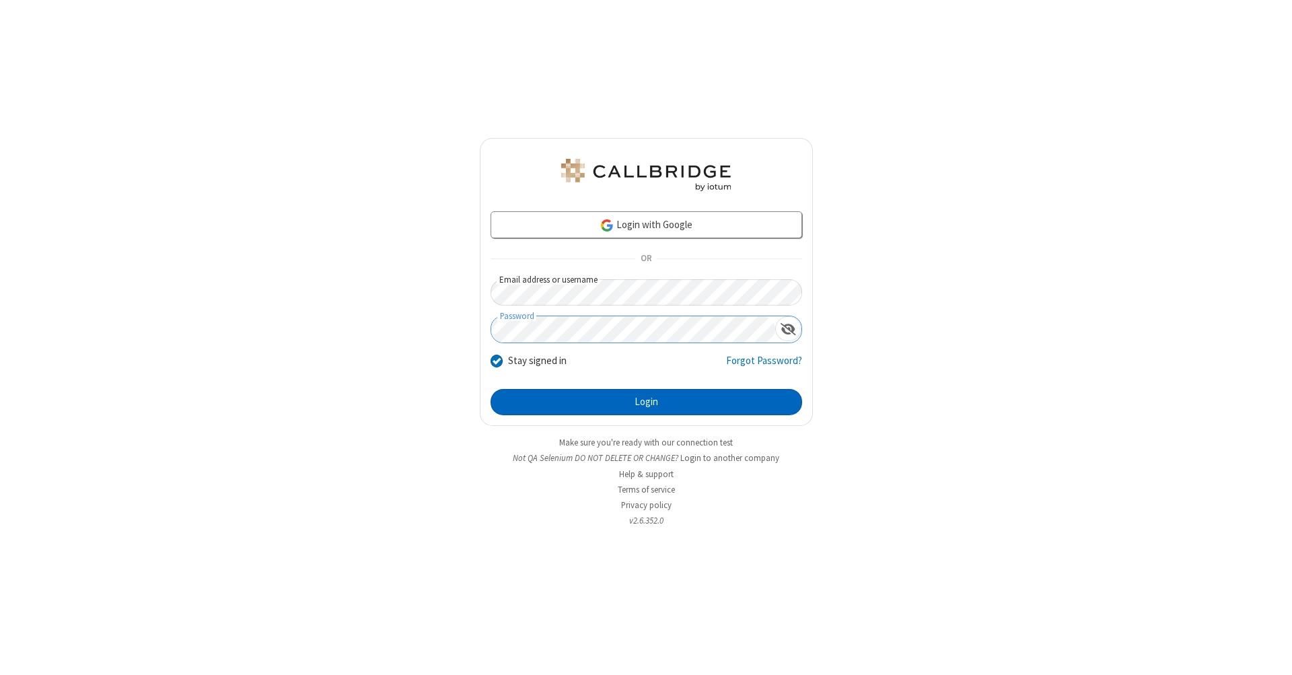  I want to click on input: Password, so click(633, 329).